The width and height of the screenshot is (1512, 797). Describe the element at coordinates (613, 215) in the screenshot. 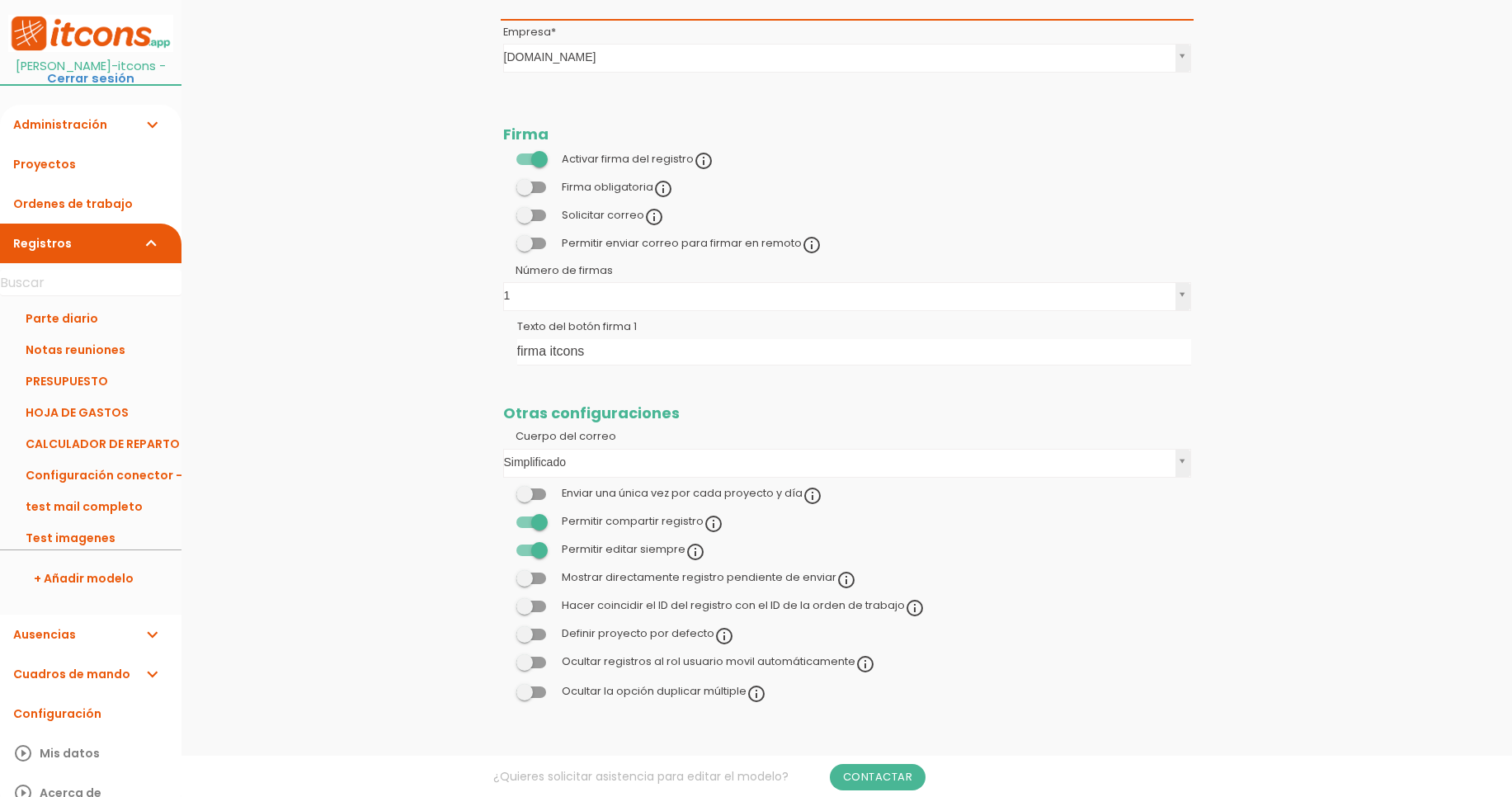

I see `label: Solicitar correo` at that location.